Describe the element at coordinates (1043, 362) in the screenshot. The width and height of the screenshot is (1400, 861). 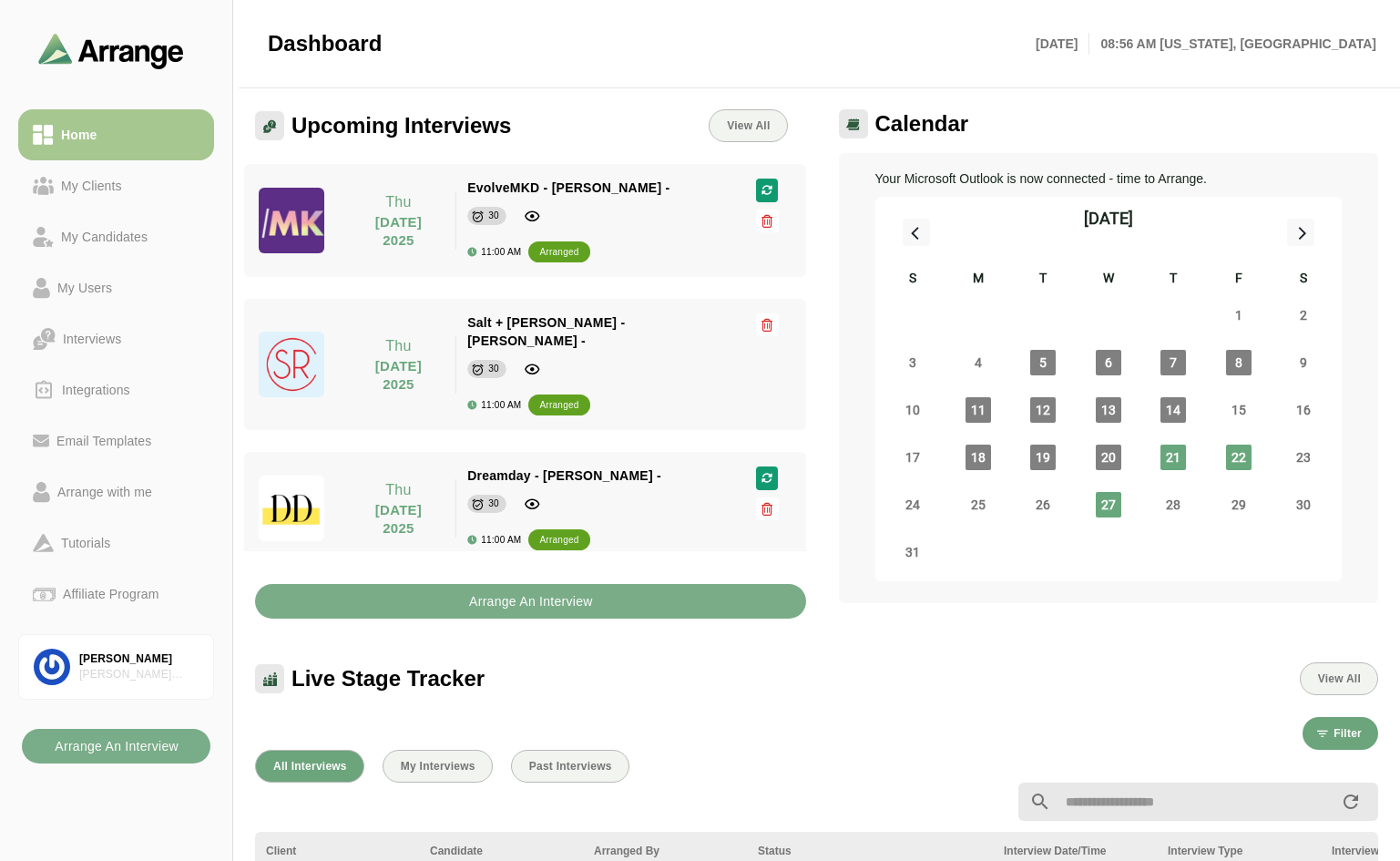
I see `span: Tuesday, August 5, 2025` at that location.